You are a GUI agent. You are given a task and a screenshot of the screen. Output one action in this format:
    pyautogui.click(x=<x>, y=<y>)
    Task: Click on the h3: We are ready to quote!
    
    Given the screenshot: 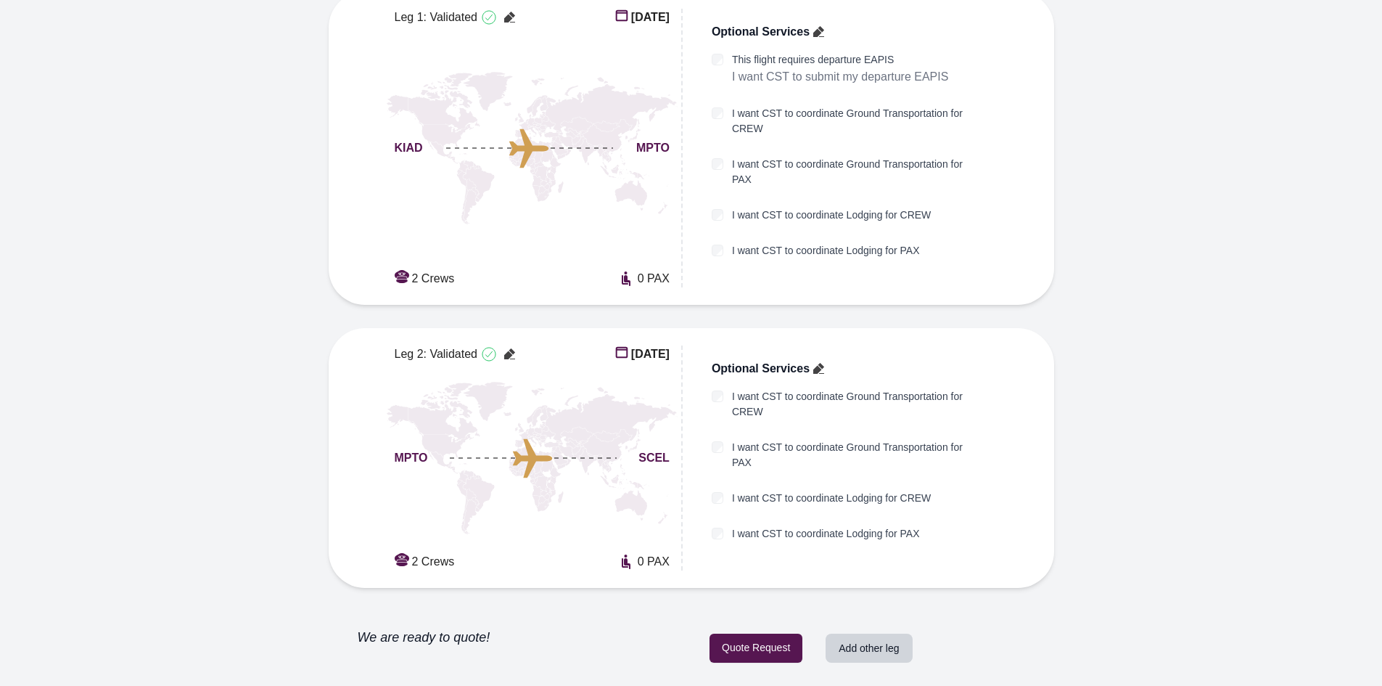 What is the action you would take?
    pyautogui.click(x=424, y=637)
    